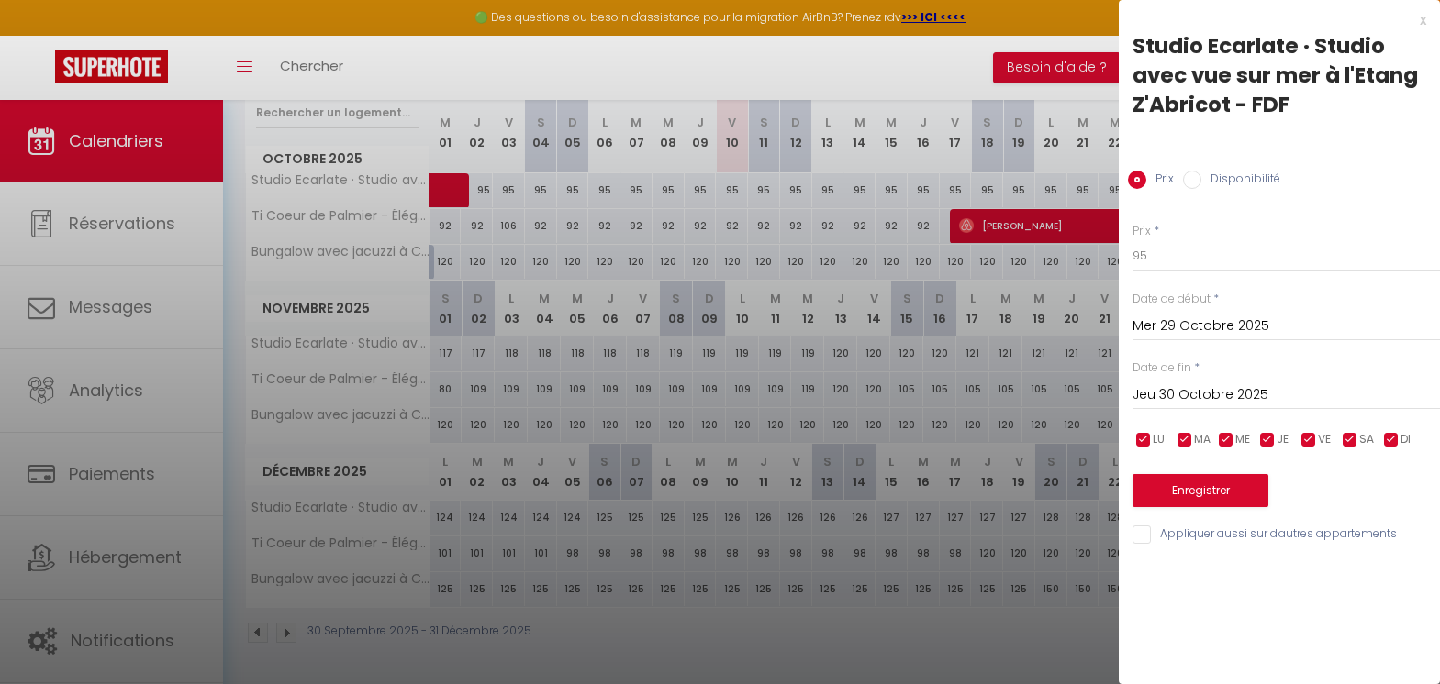 The height and width of the screenshot is (684, 1440). Describe the element at coordinates (1240, 181) in the screenshot. I see `label: Disponibilité` at that location.